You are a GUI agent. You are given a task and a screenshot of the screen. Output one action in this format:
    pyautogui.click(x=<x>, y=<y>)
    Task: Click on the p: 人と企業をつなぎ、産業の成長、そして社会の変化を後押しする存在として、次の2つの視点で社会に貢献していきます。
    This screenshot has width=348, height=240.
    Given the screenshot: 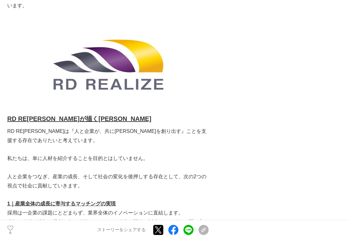 What is the action you would take?
    pyautogui.click(x=108, y=181)
    